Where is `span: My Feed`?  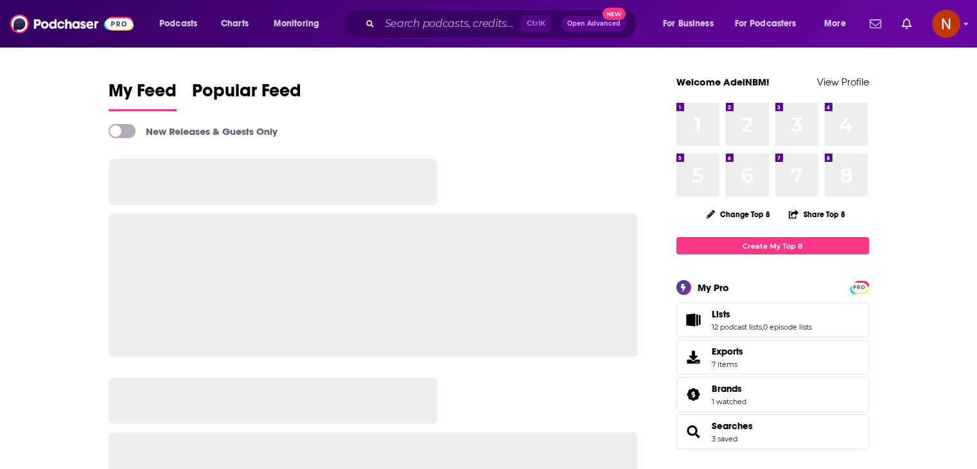 span: My Feed is located at coordinates (143, 94).